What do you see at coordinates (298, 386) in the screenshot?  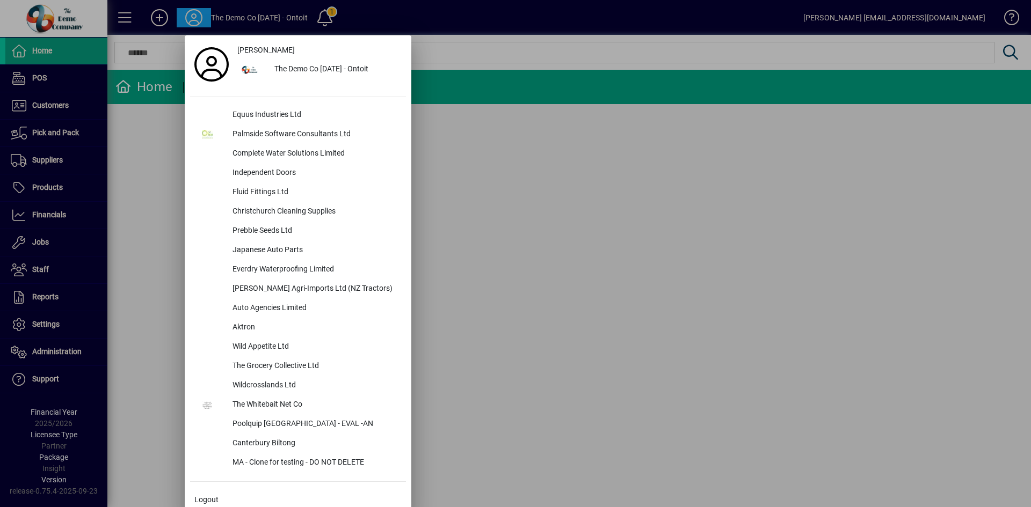 I see `button: Wildcrosslands Ltd` at bounding box center [298, 386].